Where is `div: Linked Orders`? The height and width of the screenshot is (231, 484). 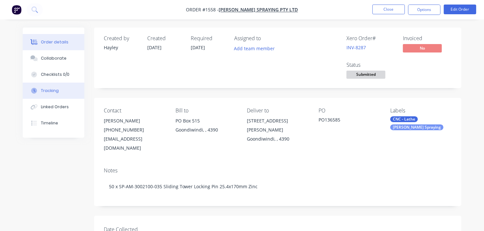
div: Linked Orders is located at coordinates (55, 107).